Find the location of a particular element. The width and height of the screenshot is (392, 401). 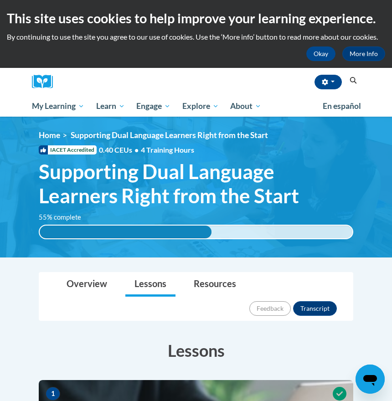

a: Learn is located at coordinates (110, 106).